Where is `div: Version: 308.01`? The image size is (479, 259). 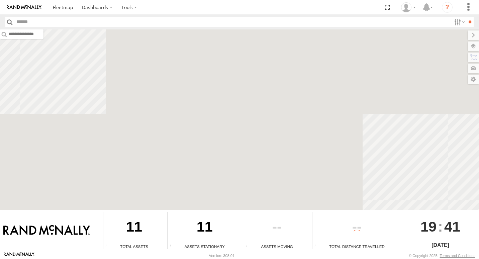 div: Version: 308.01 is located at coordinates (222, 255).